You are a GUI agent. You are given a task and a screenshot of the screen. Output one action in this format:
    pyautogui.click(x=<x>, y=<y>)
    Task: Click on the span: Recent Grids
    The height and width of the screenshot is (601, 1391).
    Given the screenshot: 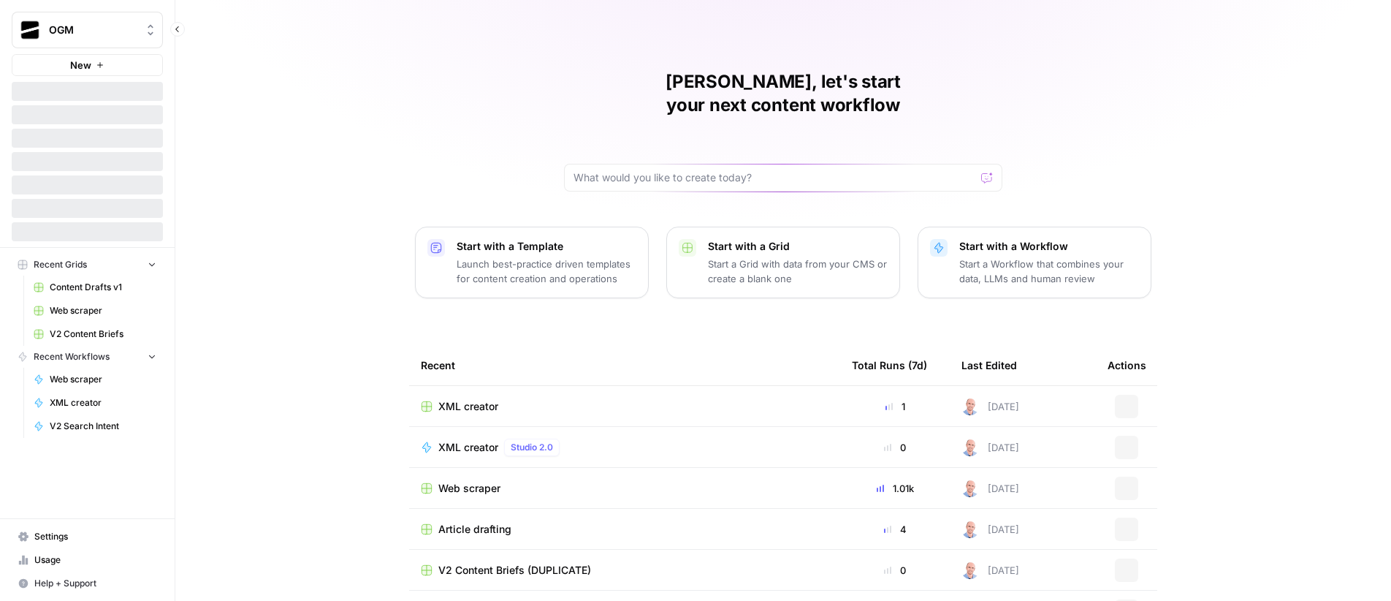 What is the action you would take?
    pyautogui.click(x=60, y=264)
    